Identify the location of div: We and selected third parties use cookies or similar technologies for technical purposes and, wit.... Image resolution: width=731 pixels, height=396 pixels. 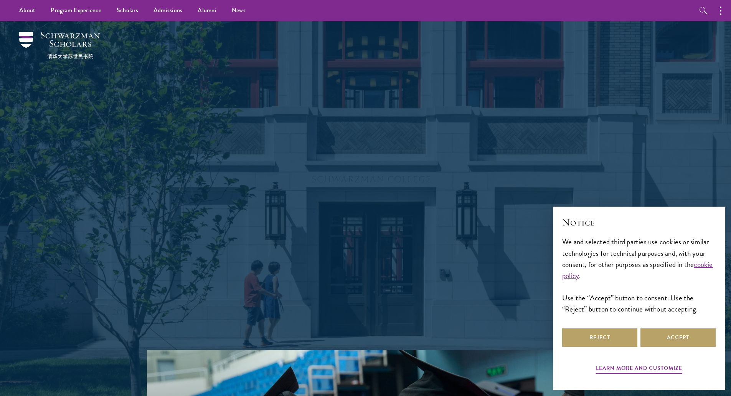
(639, 275).